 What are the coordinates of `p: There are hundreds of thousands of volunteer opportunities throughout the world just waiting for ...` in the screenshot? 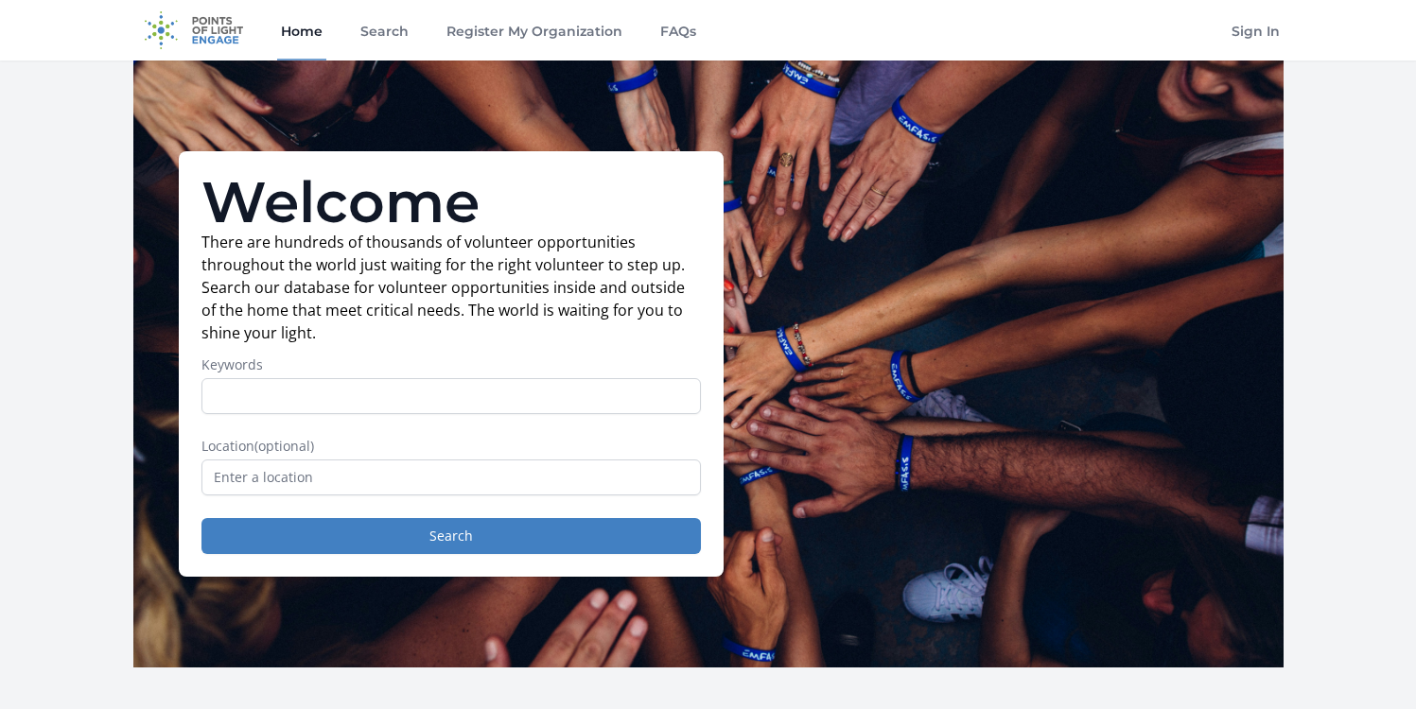 It's located at (451, 288).